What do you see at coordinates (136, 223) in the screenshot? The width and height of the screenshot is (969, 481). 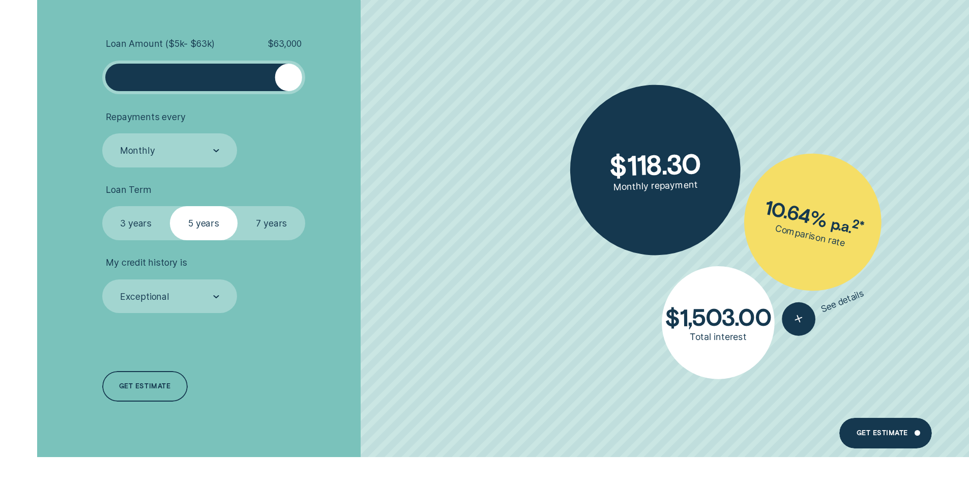 I see `label: 3 years` at bounding box center [136, 223].